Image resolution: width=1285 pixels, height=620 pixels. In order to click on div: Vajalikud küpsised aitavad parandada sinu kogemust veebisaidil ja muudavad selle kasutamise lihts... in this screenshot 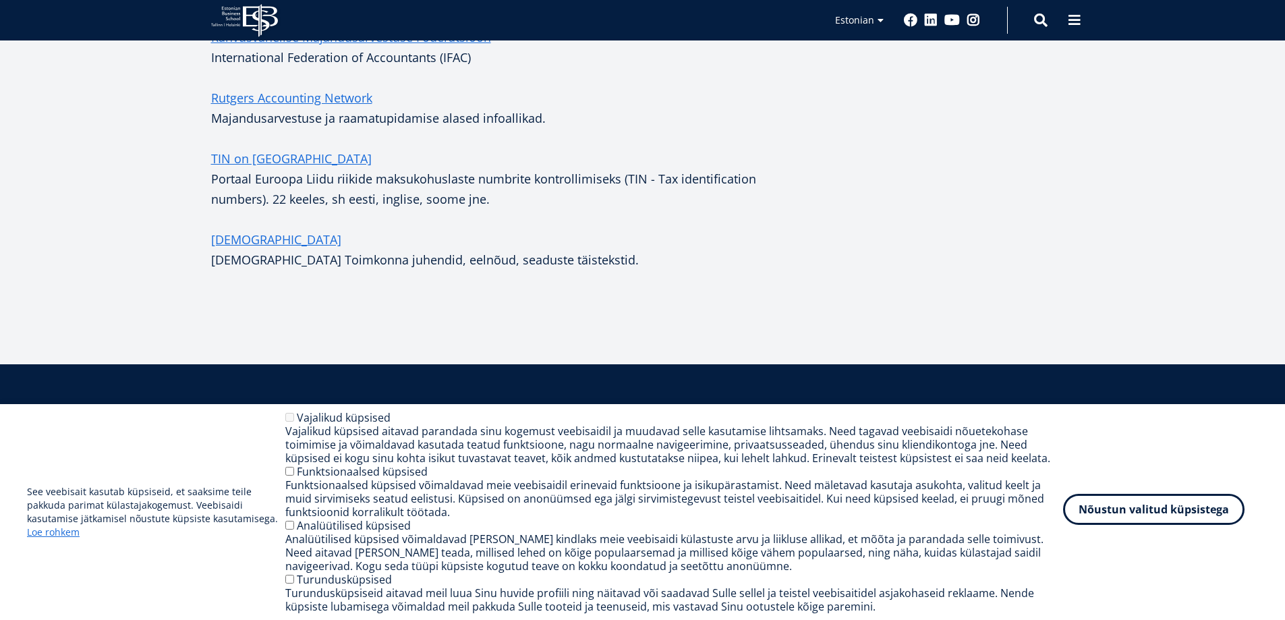, I will do `click(674, 444)`.